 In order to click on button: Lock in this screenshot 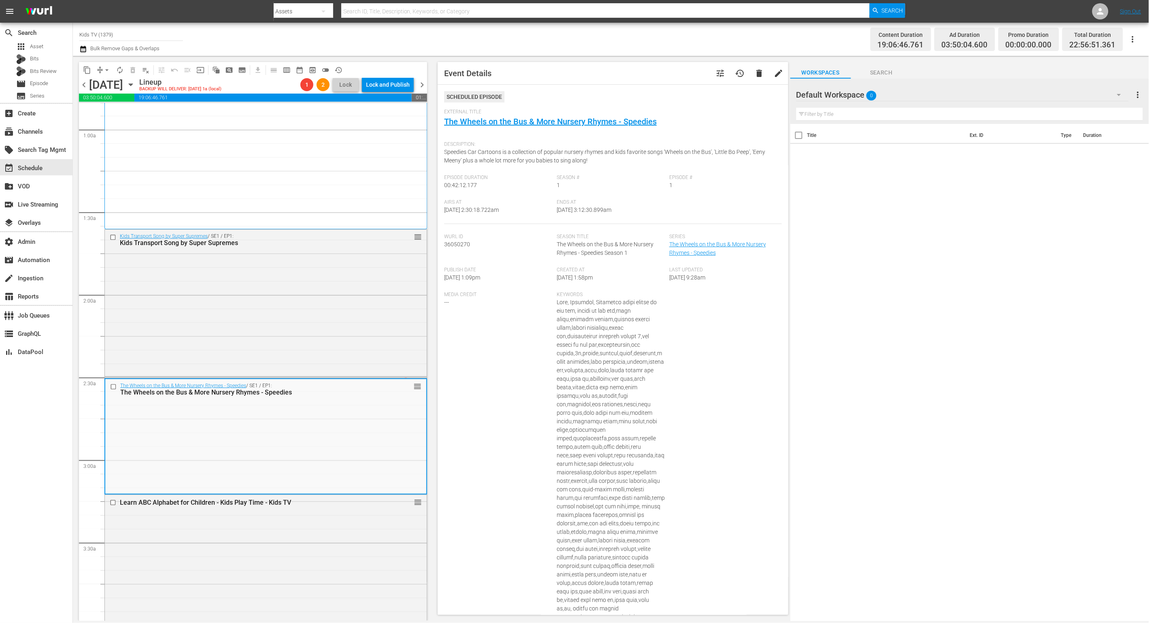, I will do `click(346, 85)`.